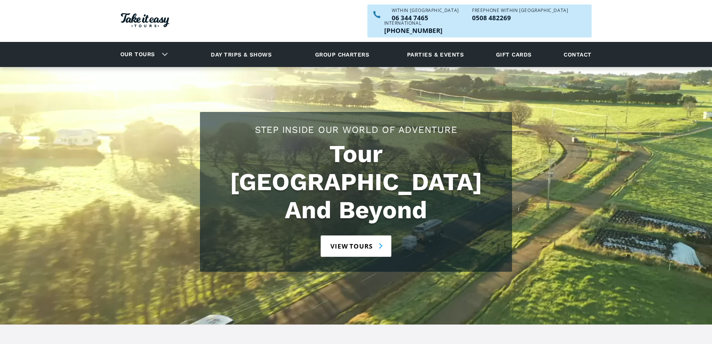 Image resolution: width=712 pixels, height=344 pixels. What do you see at coordinates (342, 54) in the screenshot?
I see `a: Group charters` at bounding box center [342, 54].